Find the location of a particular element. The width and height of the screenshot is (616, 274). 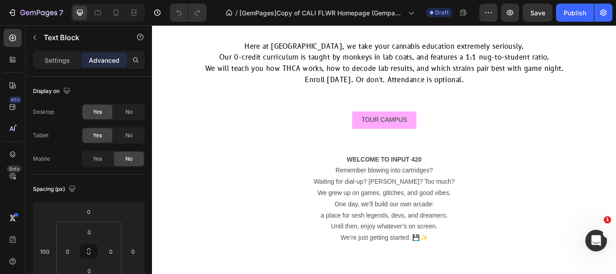

span: 1 is located at coordinates (608, 220).